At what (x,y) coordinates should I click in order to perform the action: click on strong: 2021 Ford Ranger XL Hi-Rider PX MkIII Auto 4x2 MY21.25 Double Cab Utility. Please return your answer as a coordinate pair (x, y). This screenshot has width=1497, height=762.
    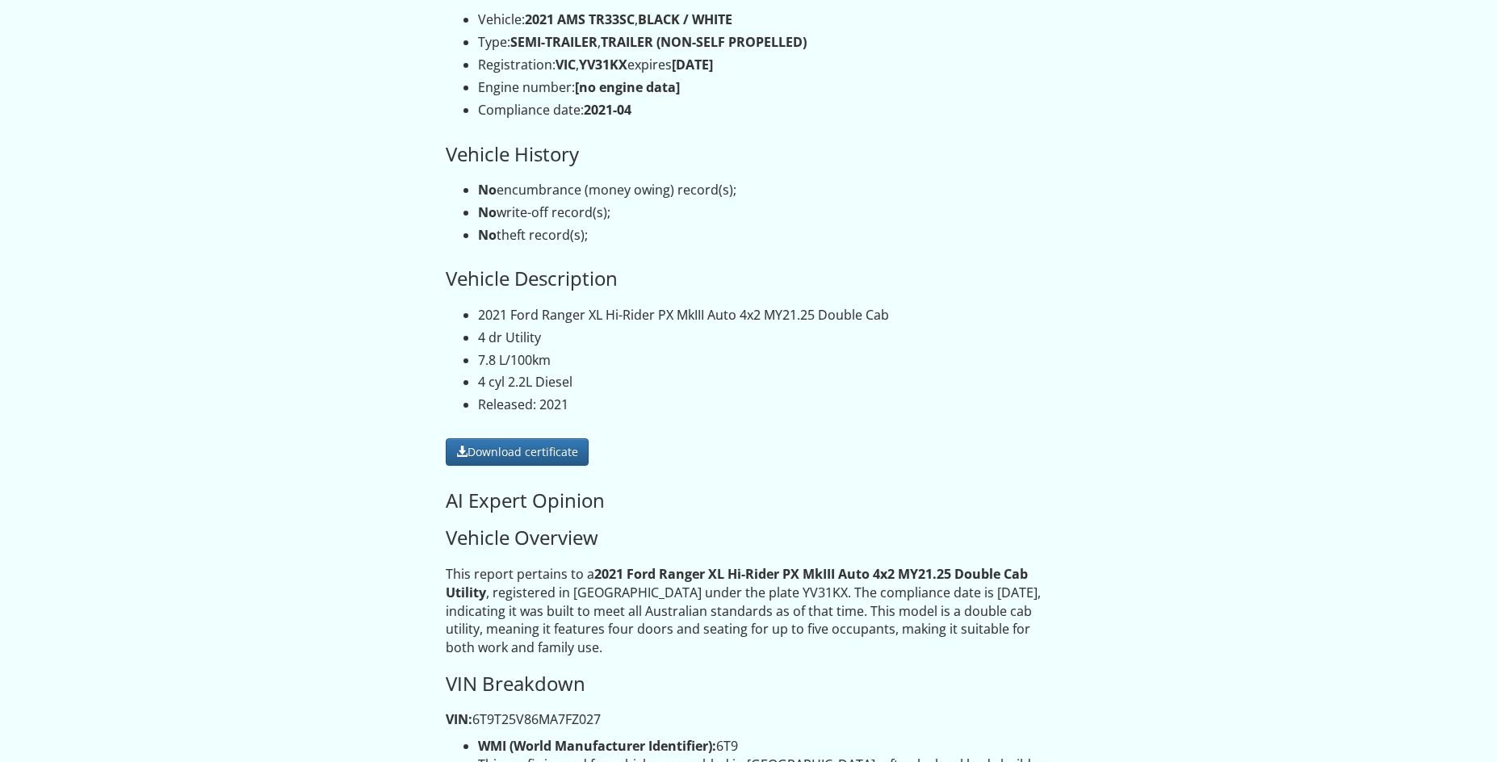
    Looking at the image, I should click on (736, 583).